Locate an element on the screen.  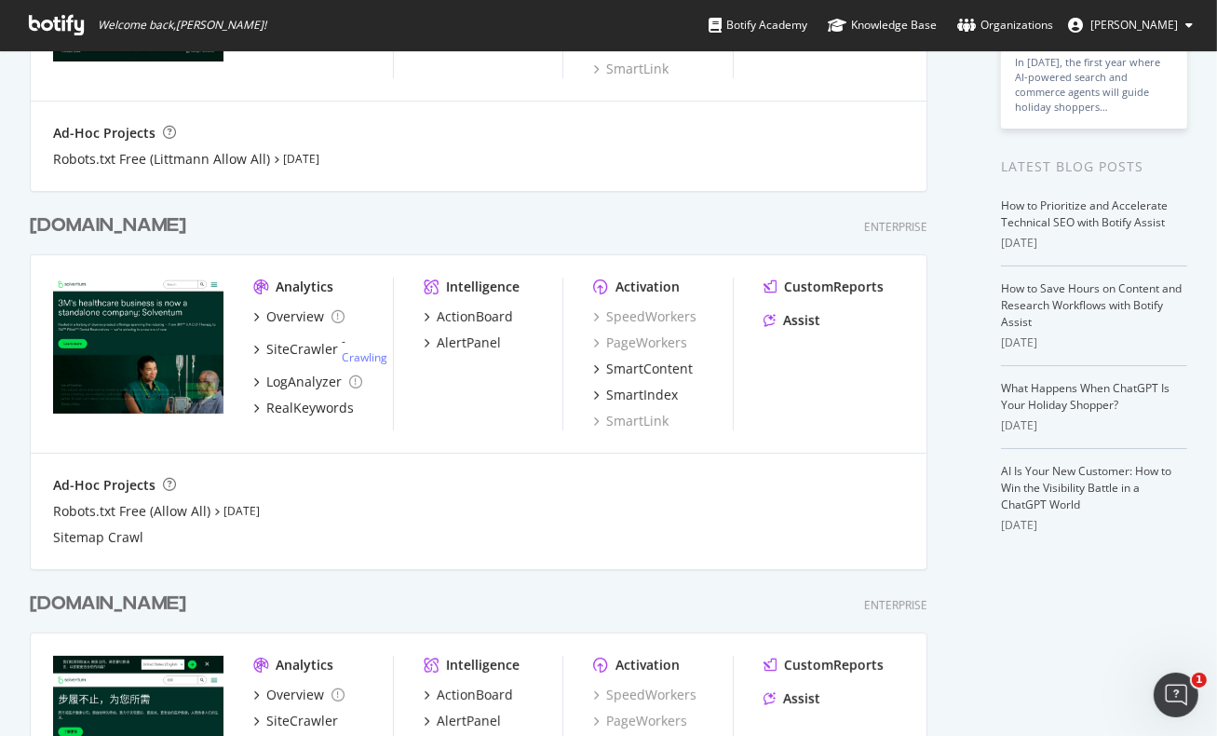
a: Robots.txt Free (Littmann Allow All) is located at coordinates (161, 159).